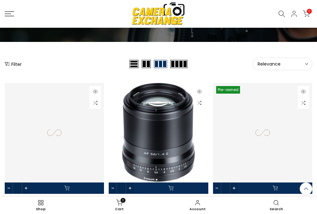 The height and width of the screenshot is (214, 317). What do you see at coordinates (13, 64) in the screenshot?
I see `button: Show filters` at bounding box center [13, 64].